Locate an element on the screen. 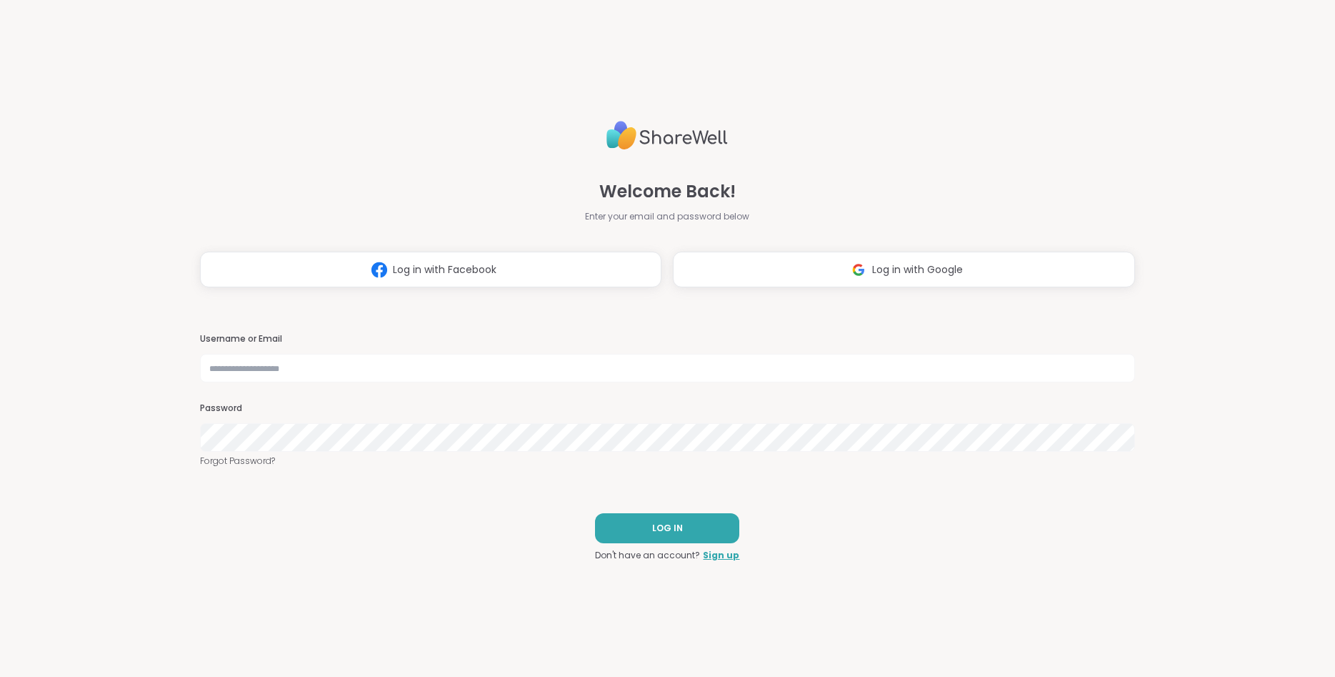  span: Welcome Back! is located at coordinates (667, 191).